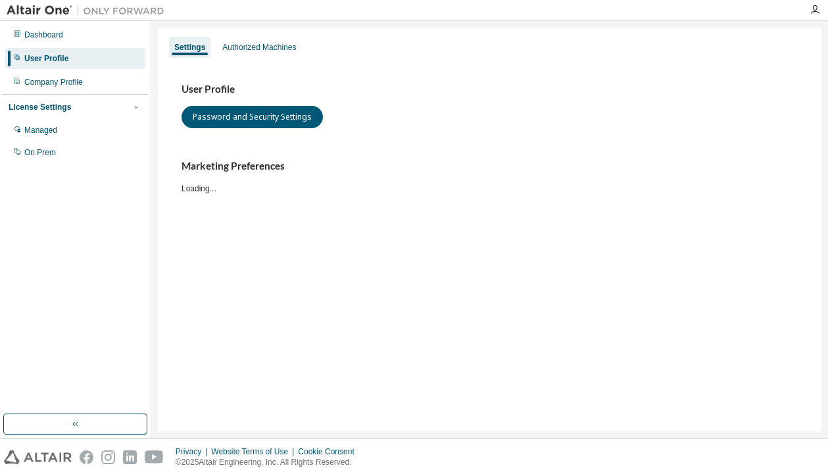 The width and height of the screenshot is (828, 476). Describe the element at coordinates (330, 452) in the screenshot. I see `div: Cookie Consent` at that location.